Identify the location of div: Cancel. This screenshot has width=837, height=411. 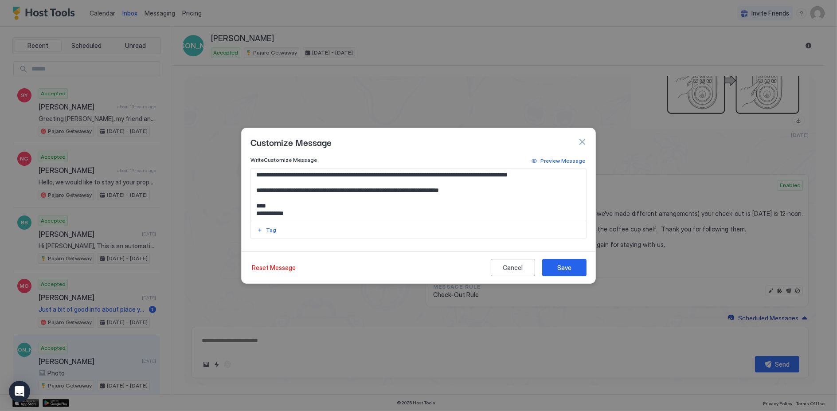
(513, 267).